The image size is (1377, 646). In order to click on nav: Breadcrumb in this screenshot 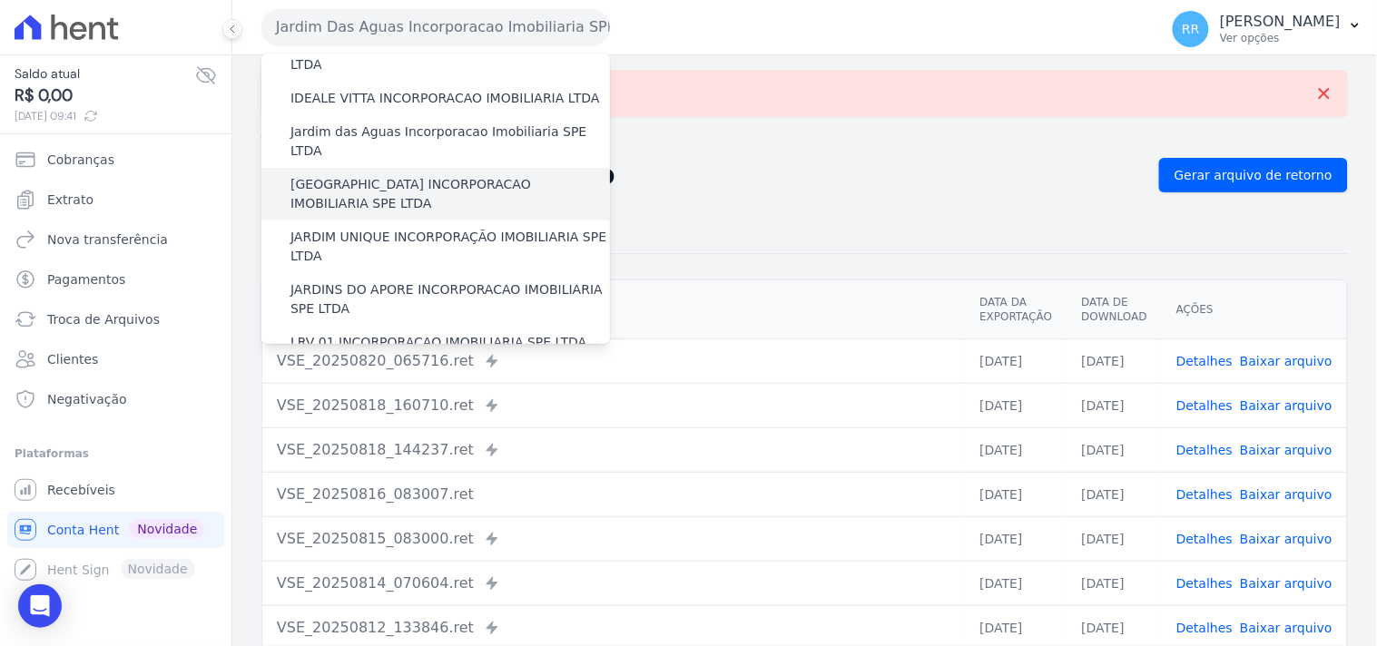, I will do `click(804, 141)`.